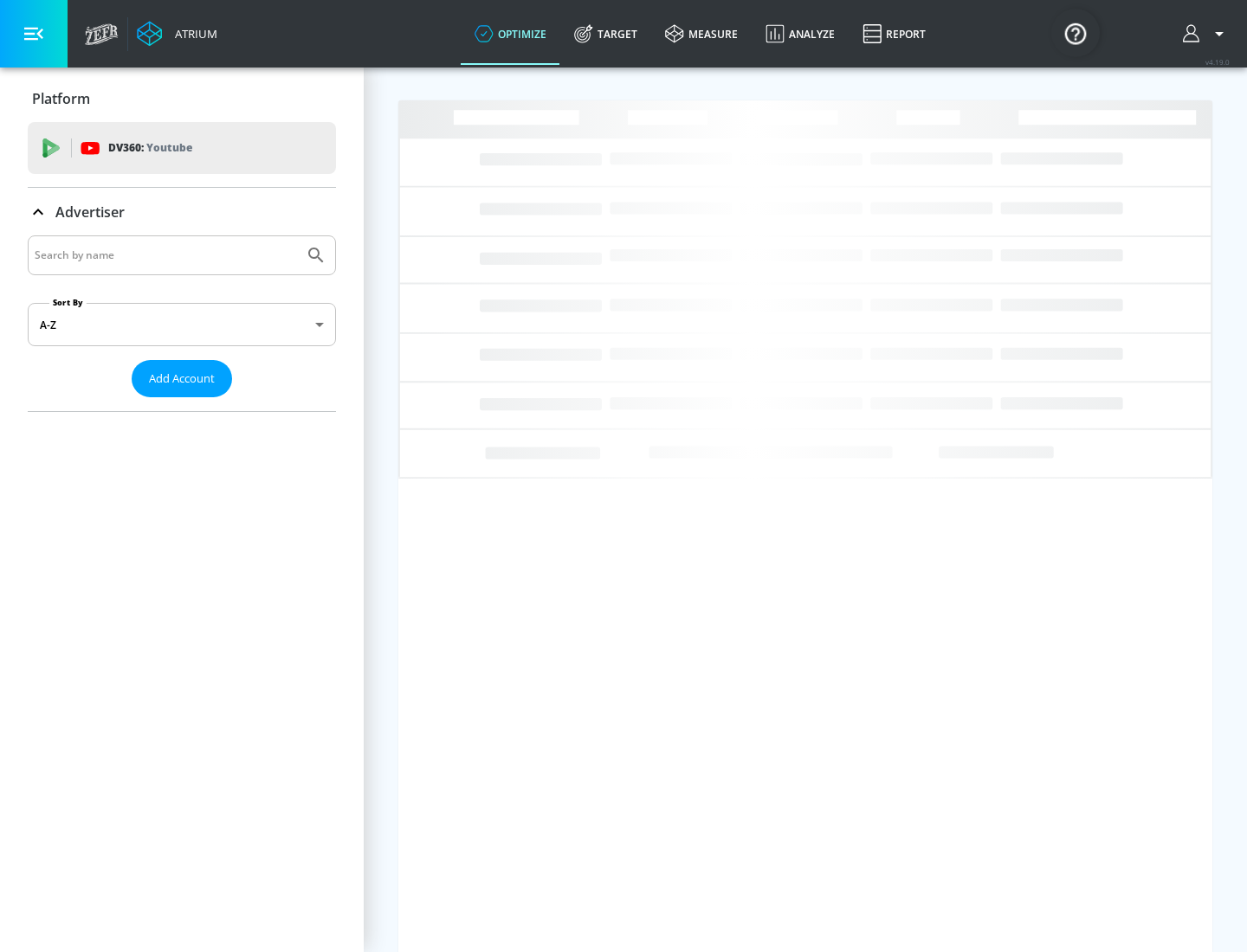  What do you see at coordinates (177, 34) in the screenshot?
I see `a: Atrium` at bounding box center [177, 34].